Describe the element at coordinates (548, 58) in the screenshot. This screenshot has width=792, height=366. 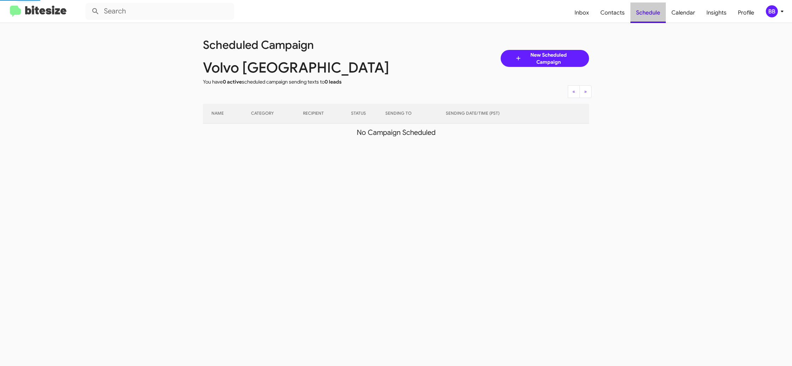
I see `span: New Scheduled Campaign` at that location.